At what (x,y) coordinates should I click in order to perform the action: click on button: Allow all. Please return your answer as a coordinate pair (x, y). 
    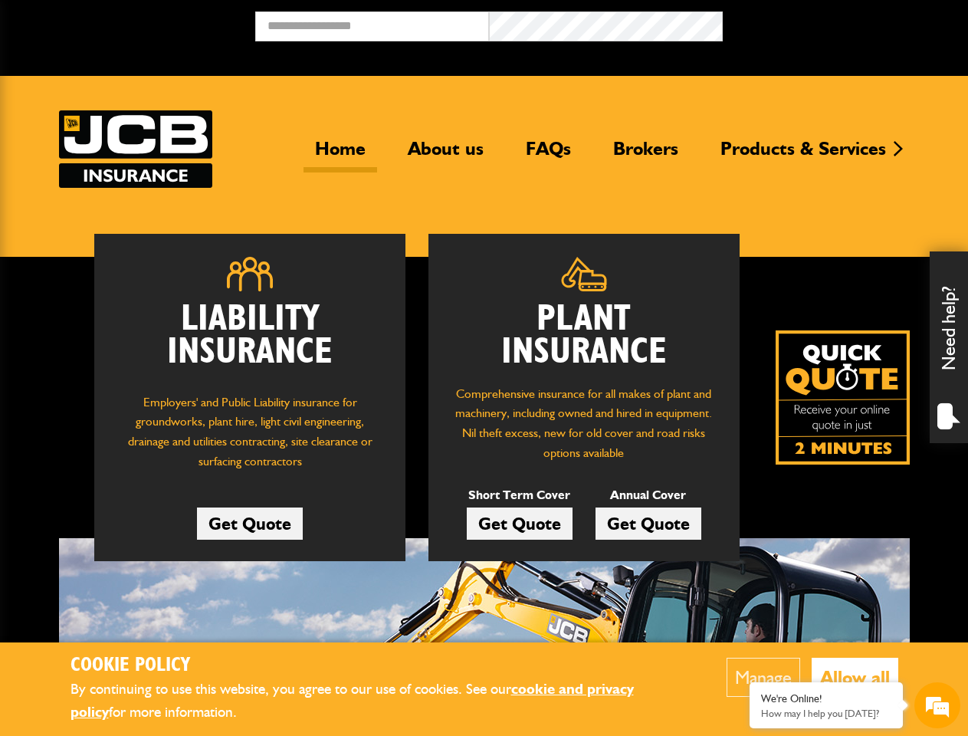
    Looking at the image, I should click on (855, 677).